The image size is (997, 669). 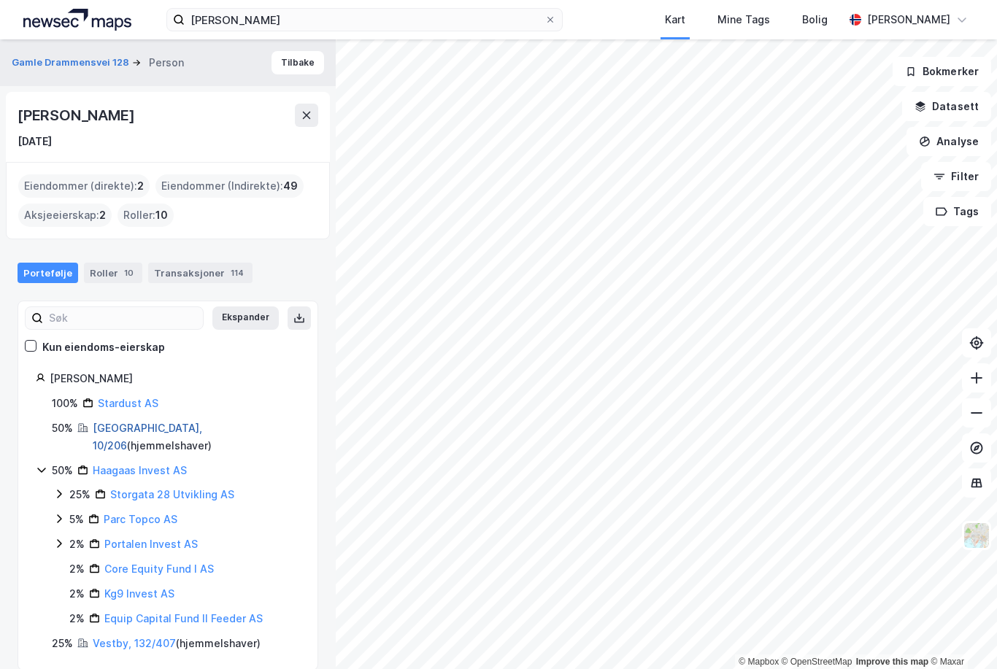 What do you see at coordinates (675, 20) in the screenshot?
I see `div: Kart` at bounding box center [675, 20].